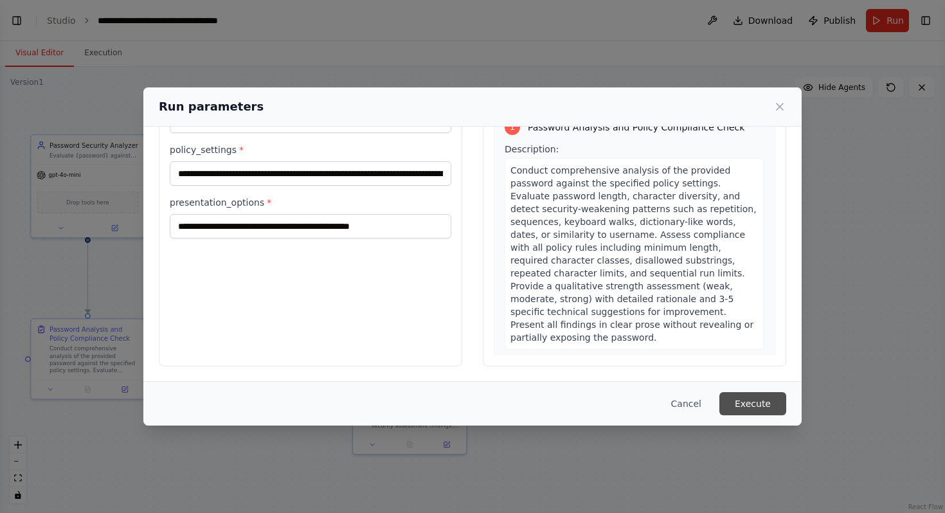 The image size is (945, 513). Describe the element at coordinates (752, 404) in the screenshot. I see `button: Execute` at that location.